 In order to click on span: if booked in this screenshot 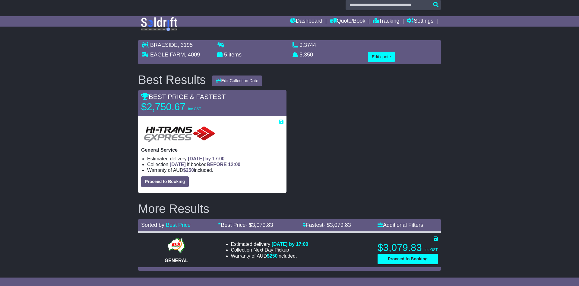, I will do `click(205, 164)`.